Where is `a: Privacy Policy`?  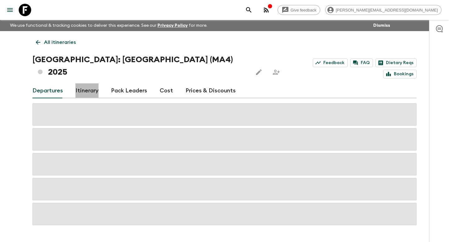
a: Privacy Policy is located at coordinates (172, 26).